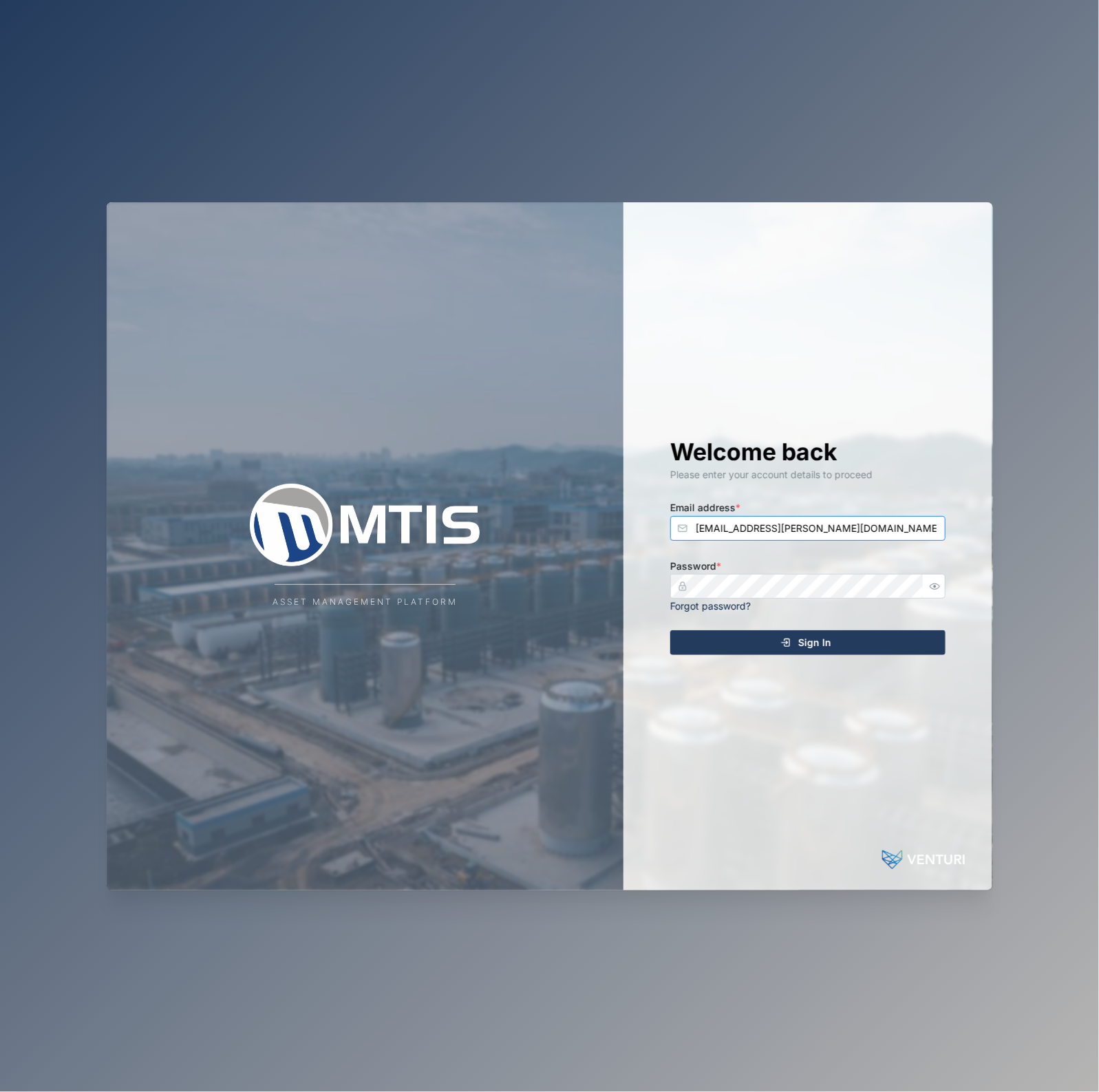 This screenshot has width=1099, height=1092. I want to click on img: Powered by: Venturi, so click(924, 860).